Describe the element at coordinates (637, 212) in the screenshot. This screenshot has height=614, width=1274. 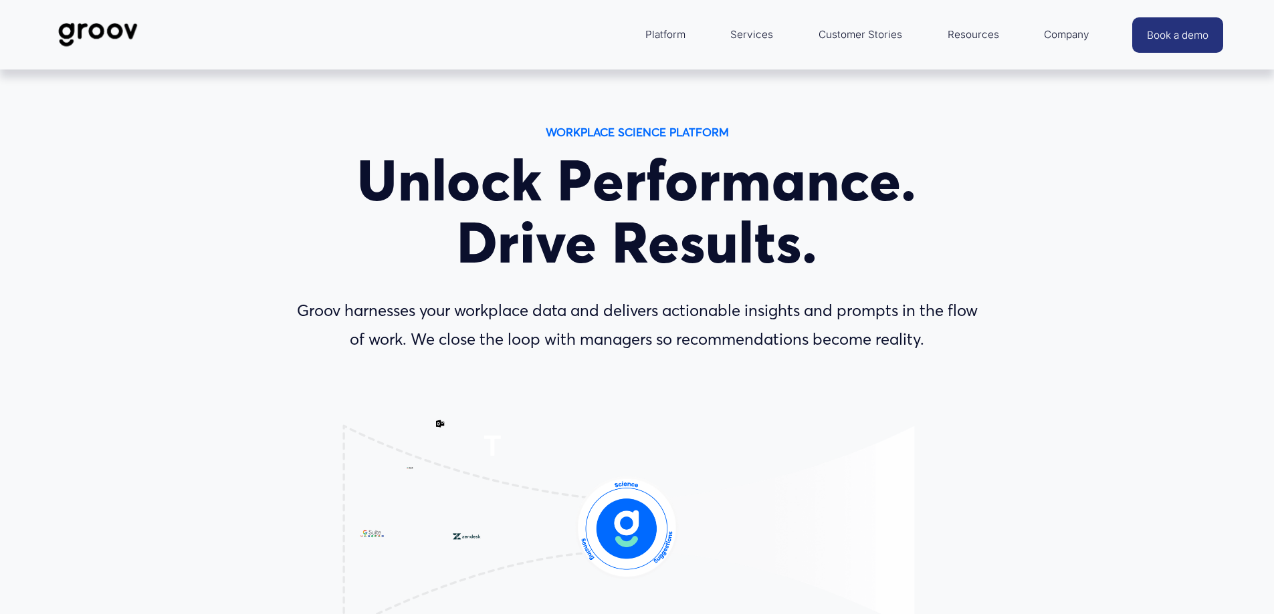
I see `h1: Unlock Performance. Drive Results.` at that location.